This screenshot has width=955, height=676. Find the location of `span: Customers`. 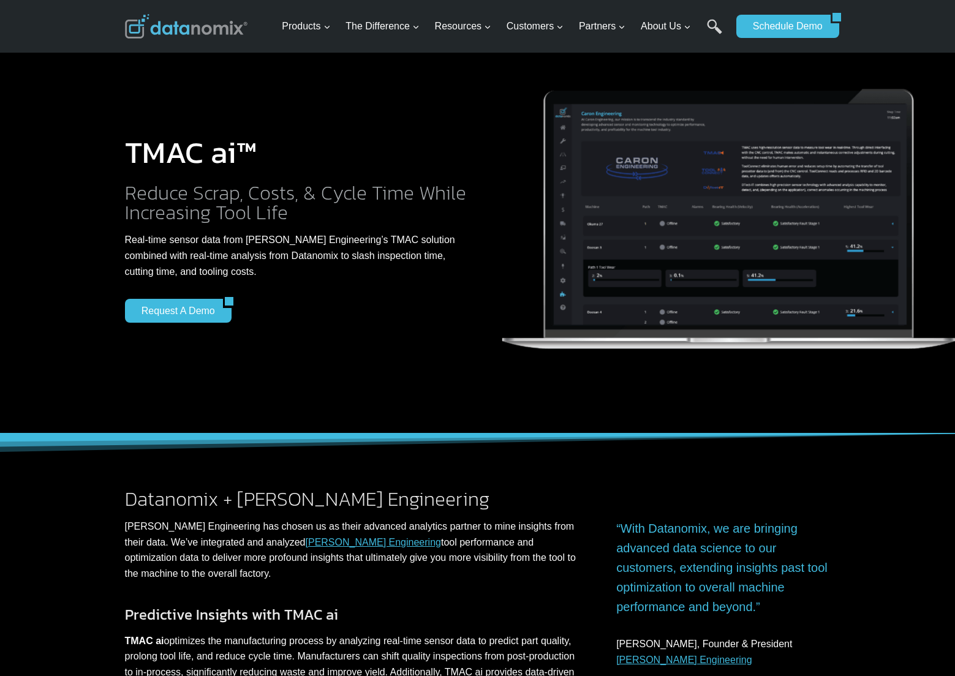

span: Customers is located at coordinates (535, 26).